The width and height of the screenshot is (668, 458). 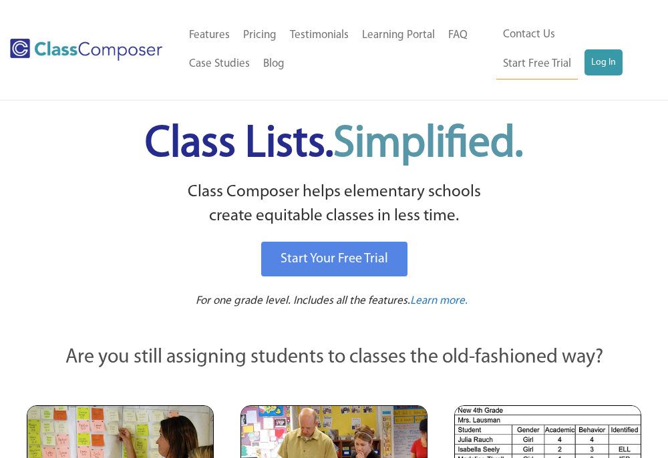 I want to click on a: Contact Us, so click(x=529, y=35).